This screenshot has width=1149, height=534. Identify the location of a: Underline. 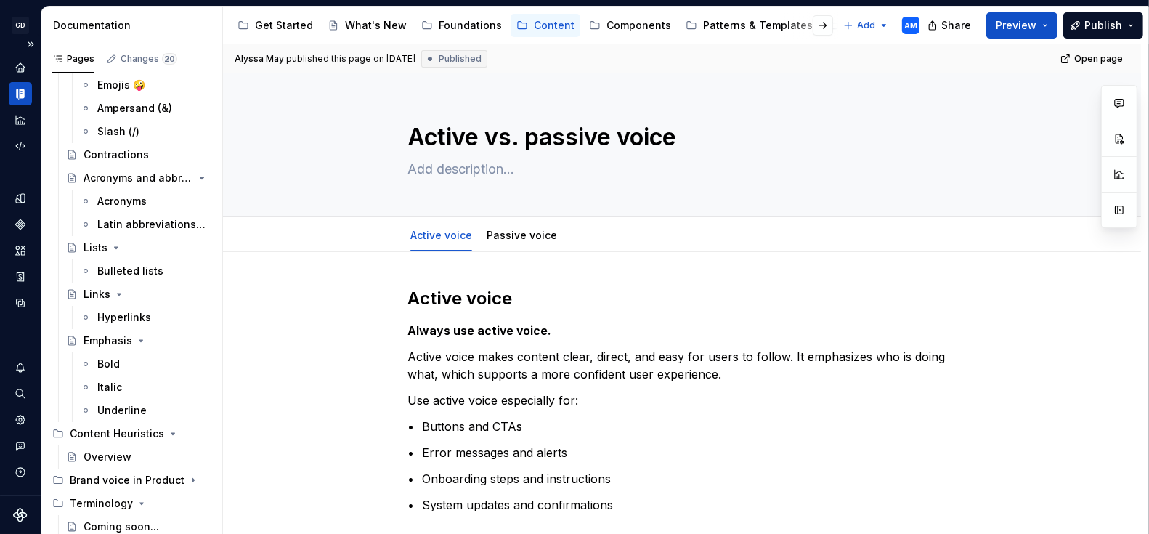
(145, 410).